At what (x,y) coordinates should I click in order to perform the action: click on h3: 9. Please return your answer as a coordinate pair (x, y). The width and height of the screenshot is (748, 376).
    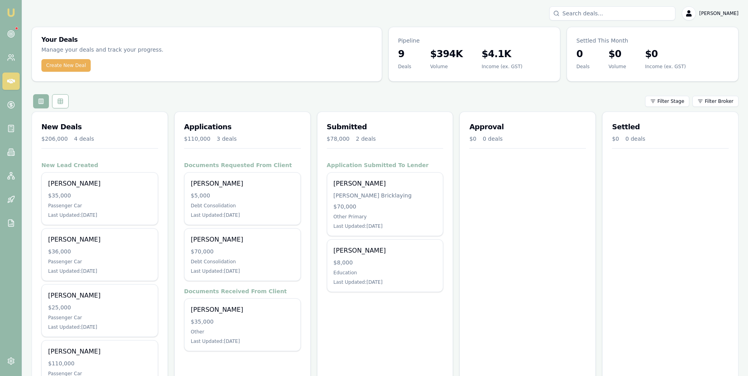
    Looking at the image, I should click on (405, 54).